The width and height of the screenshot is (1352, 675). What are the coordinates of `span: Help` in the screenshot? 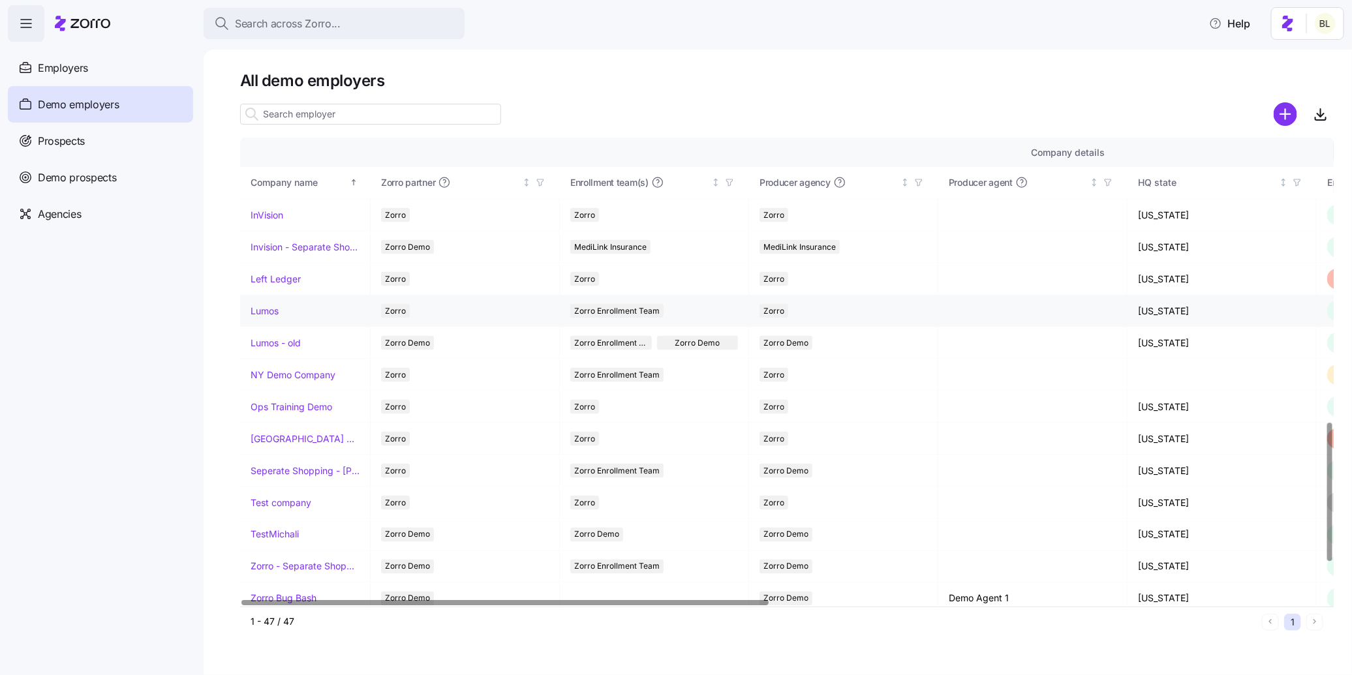 It's located at (1229, 23).